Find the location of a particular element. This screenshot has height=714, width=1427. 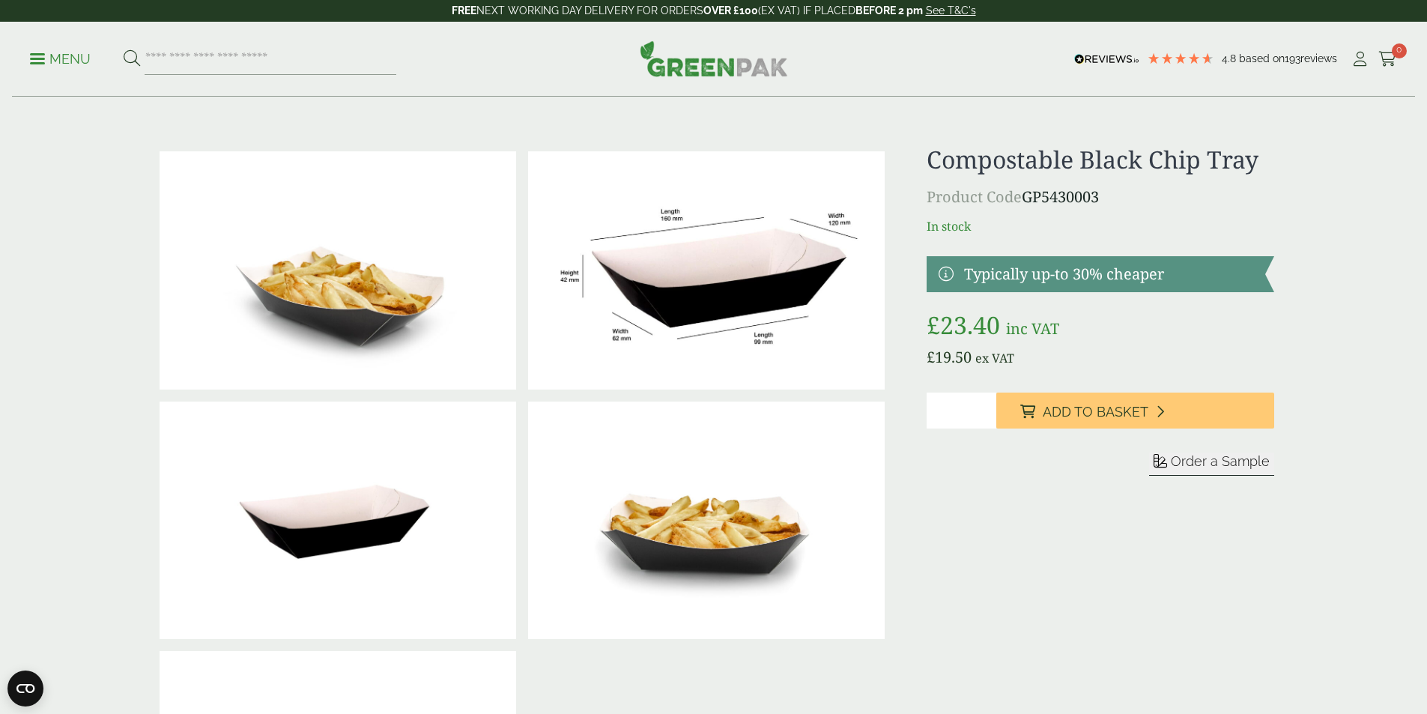

img: Compostable Black Chip Tray 0 is located at coordinates (338, 520).